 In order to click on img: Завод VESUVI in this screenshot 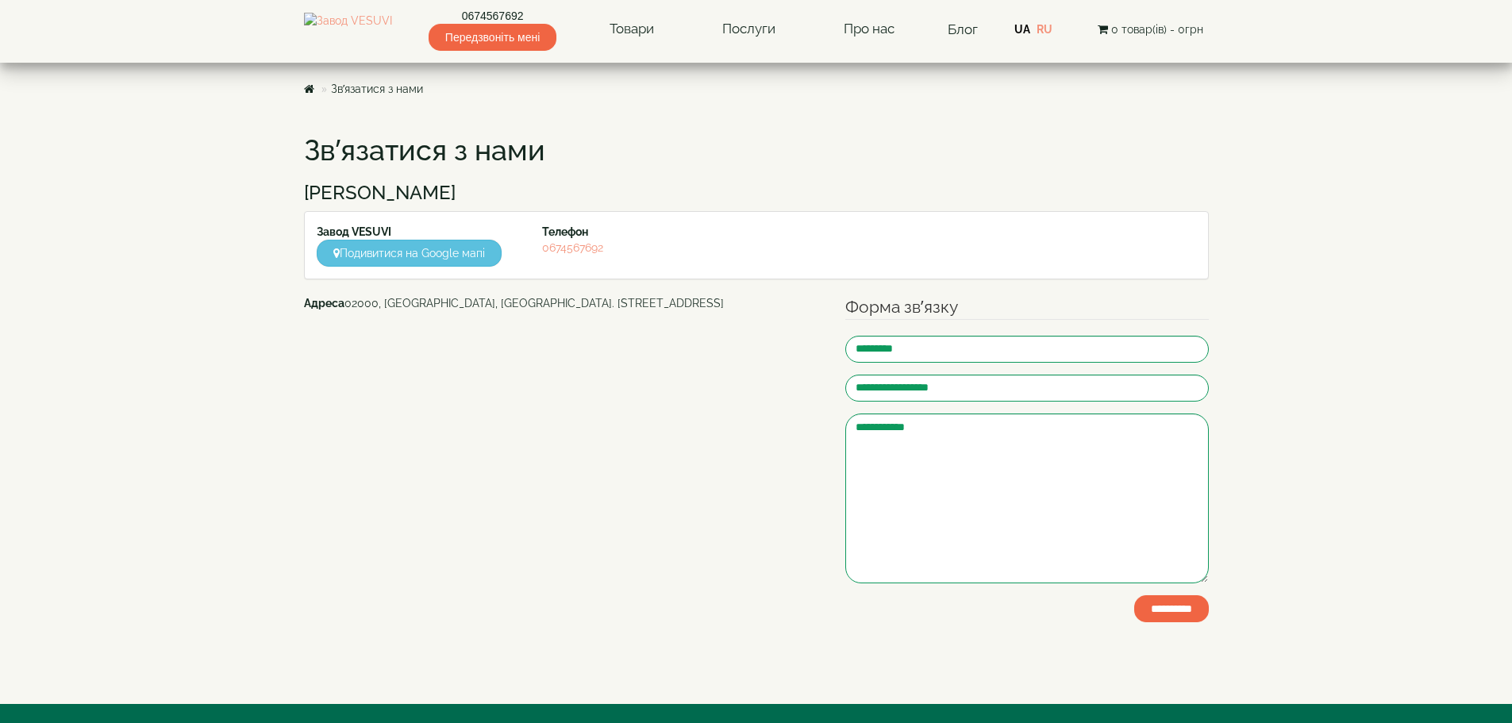, I will do `click(348, 29)`.